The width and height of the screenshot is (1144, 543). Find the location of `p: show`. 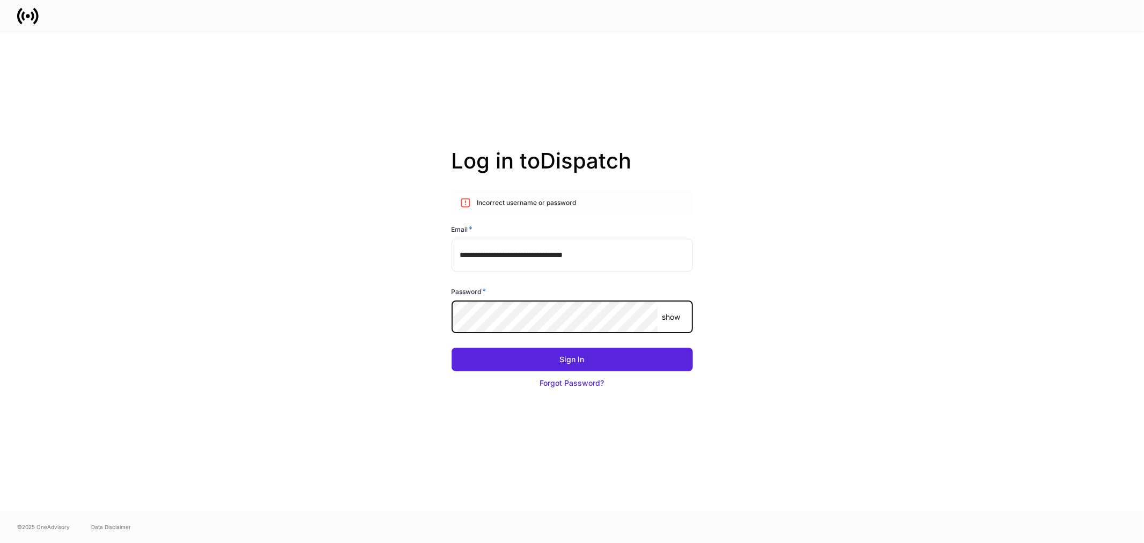

p: show is located at coordinates (671, 317).